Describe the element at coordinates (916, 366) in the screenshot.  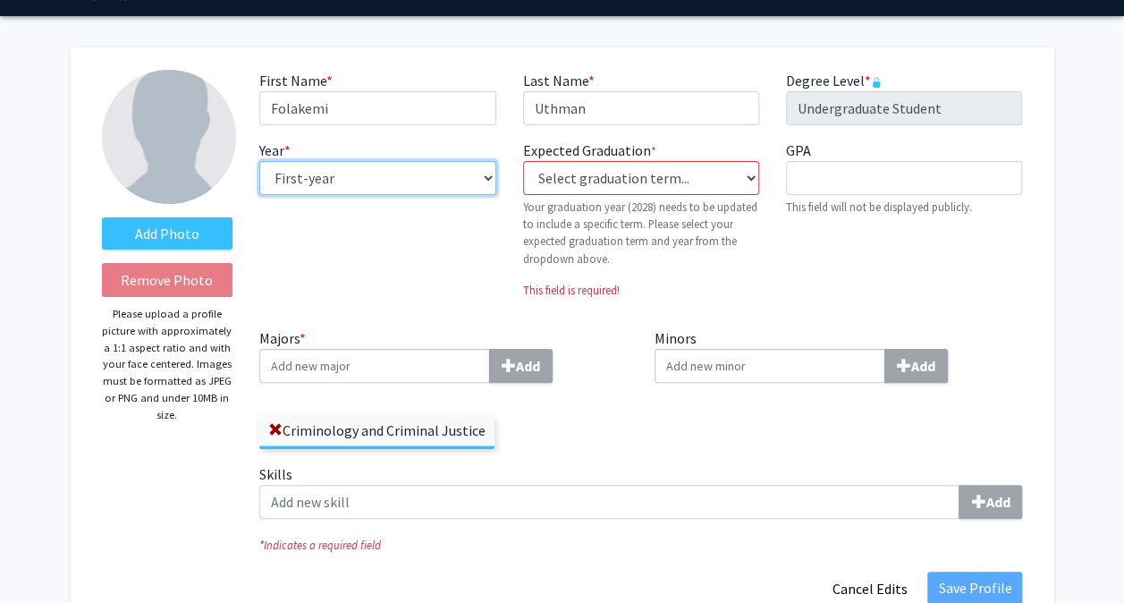
I see `button: Minors` at that location.